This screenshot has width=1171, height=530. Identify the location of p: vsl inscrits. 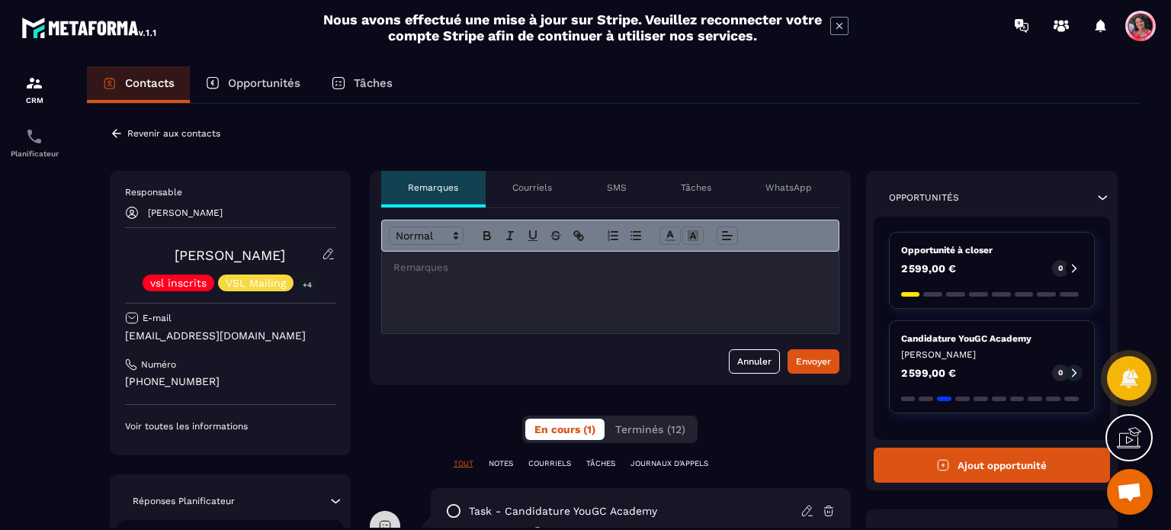
(178, 283).